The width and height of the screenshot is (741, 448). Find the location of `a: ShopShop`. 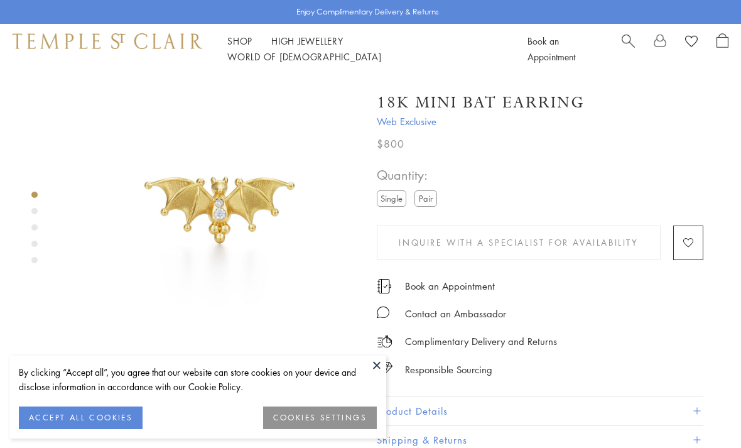

a: ShopShop is located at coordinates (240, 41).